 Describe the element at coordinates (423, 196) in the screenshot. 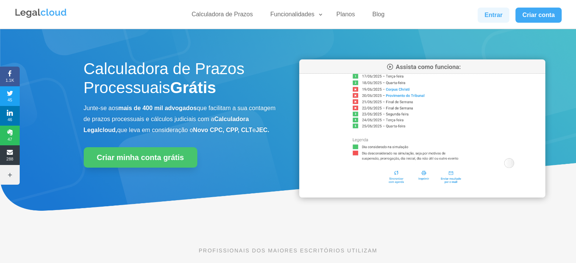

I see `a: Calculadora de Prazos Processuais da Legalcloud` at that location.